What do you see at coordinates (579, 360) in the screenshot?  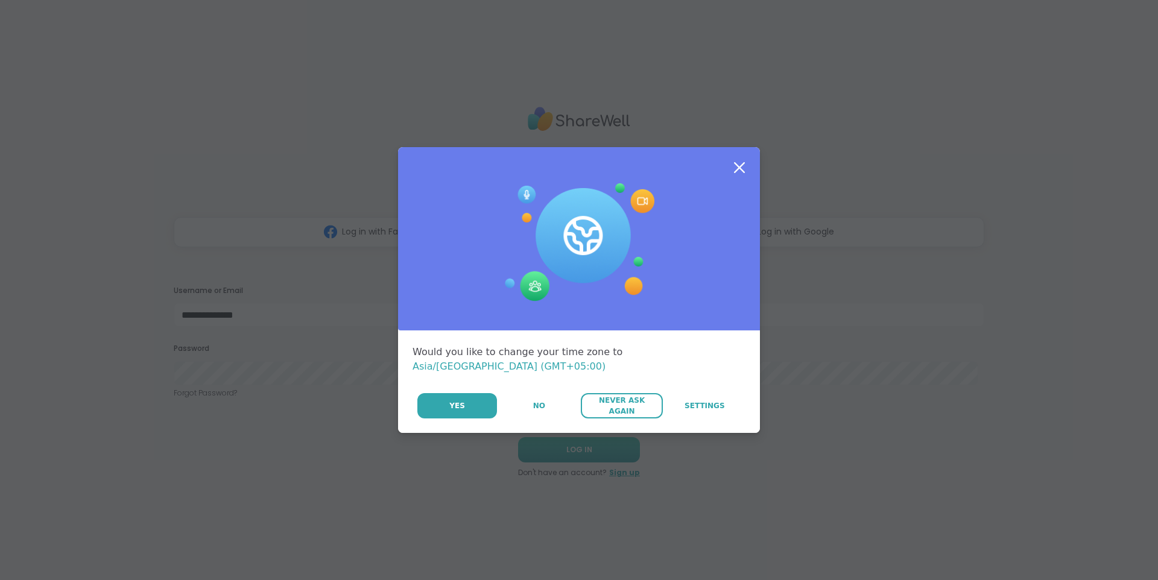 I see `div: Would you like to change your time zone to` at bounding box center [579, 360].